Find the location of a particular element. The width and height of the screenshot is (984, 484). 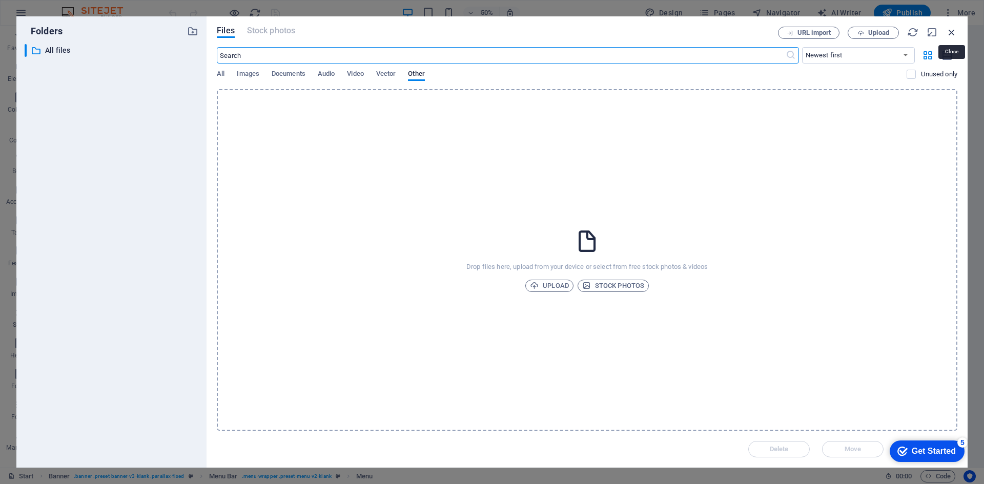

span: Audio is located at coordinates (326, 75).